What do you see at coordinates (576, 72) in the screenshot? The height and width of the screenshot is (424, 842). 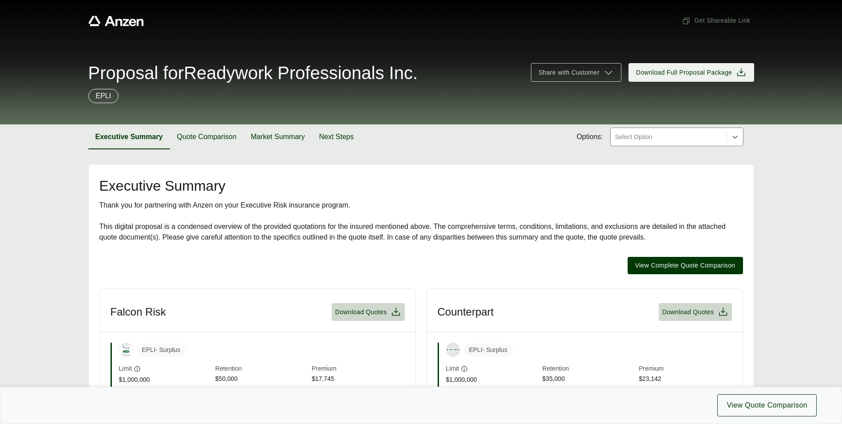 I see `button: Share with Customer` at bounding box center [576, 72].